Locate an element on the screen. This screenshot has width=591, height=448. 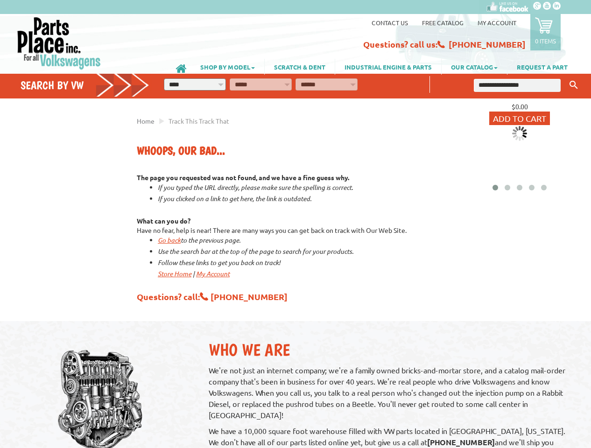
h1: Whoops, our bad... is located at coordinates (295, 151).